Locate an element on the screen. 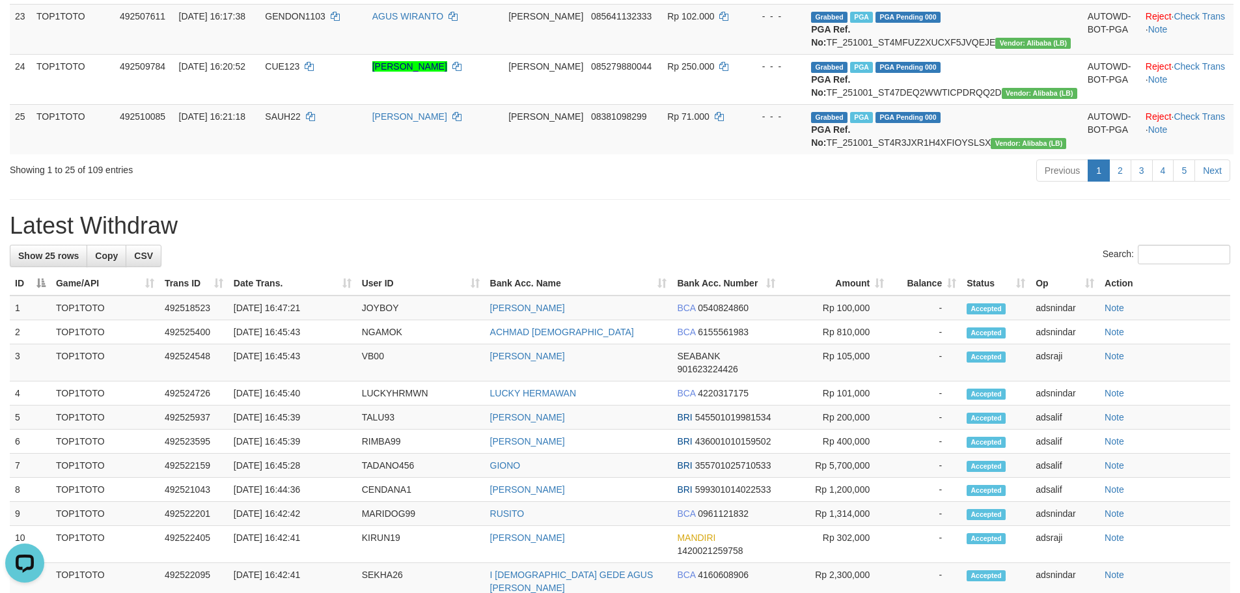  td: Rp 100,000 is located at coordinates (834, 308).